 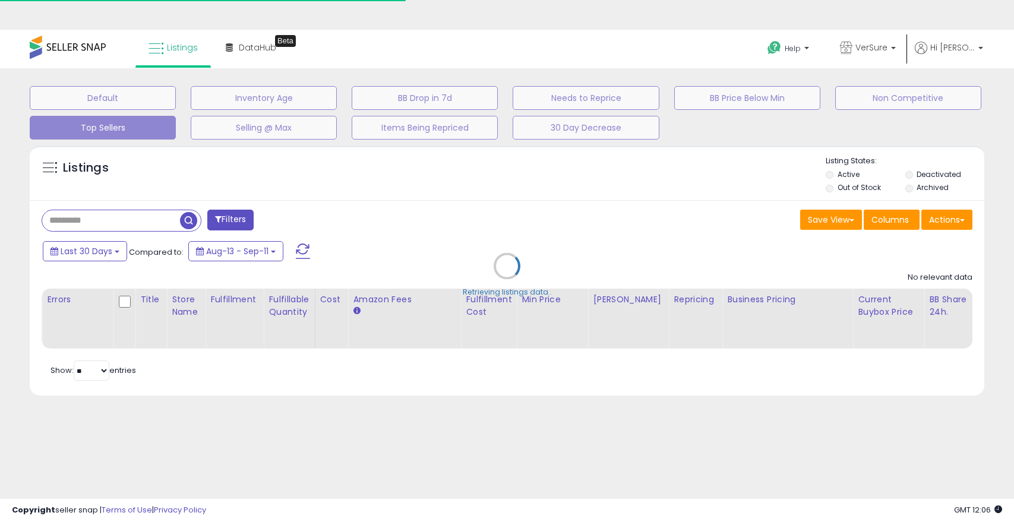 What do you see at coordinates (257, 48) in the screenshot?
I see `span: DataHub` at bounding box center [257, 48].